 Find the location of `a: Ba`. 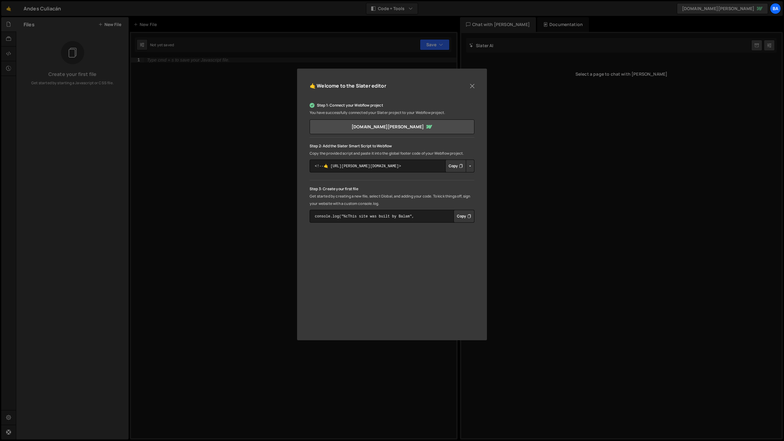

a: Ba is located at coordinates (776, 9).